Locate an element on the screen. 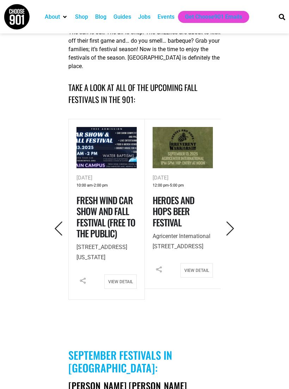 This screenshot has height=389, width=289. a: Heroes and Hops Beer Festival is located at coordinates (174, 211).